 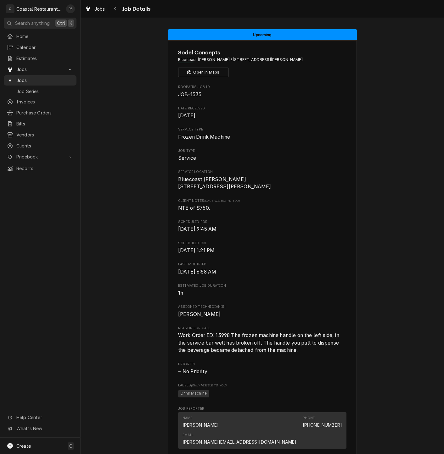 What do you see at coordinates (71, 23) in the screenshot?
I see `span: K` at bounding box center [71, 23].